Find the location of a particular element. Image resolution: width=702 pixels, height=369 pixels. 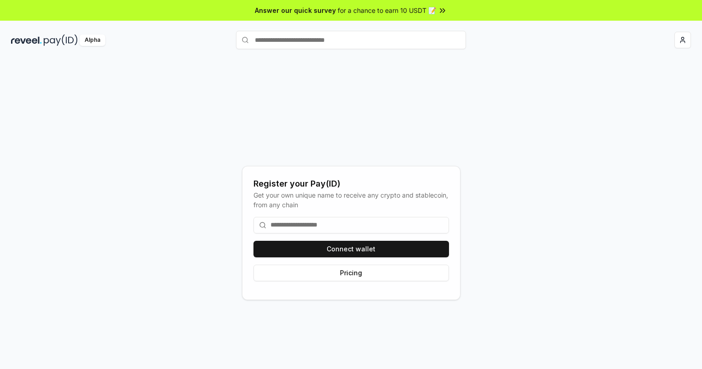

div: Register your Pay(ID) is located at coordinates (351, 184).